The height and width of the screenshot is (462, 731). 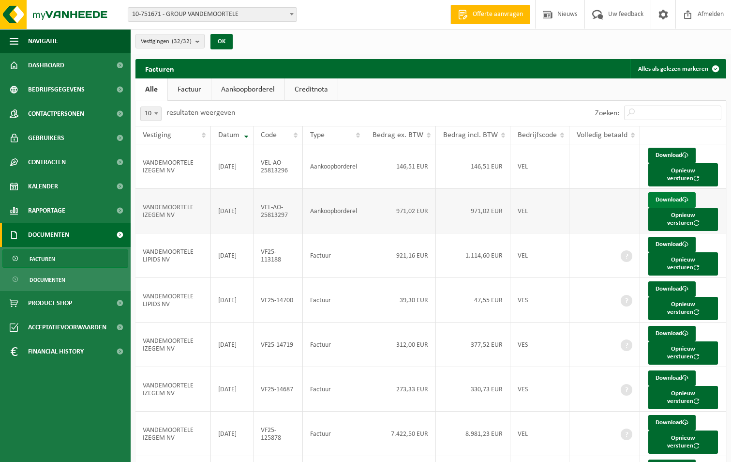 I want to click on td: 312,00 EUR, so click(x=401, y=345).